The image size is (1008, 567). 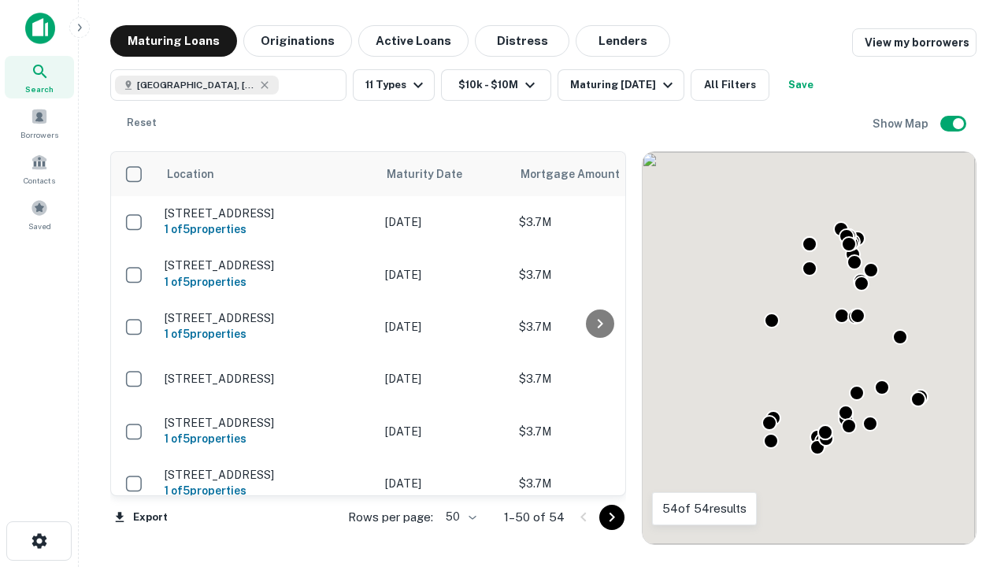 I want to click on button: Originations, so click(x=298, y=41).